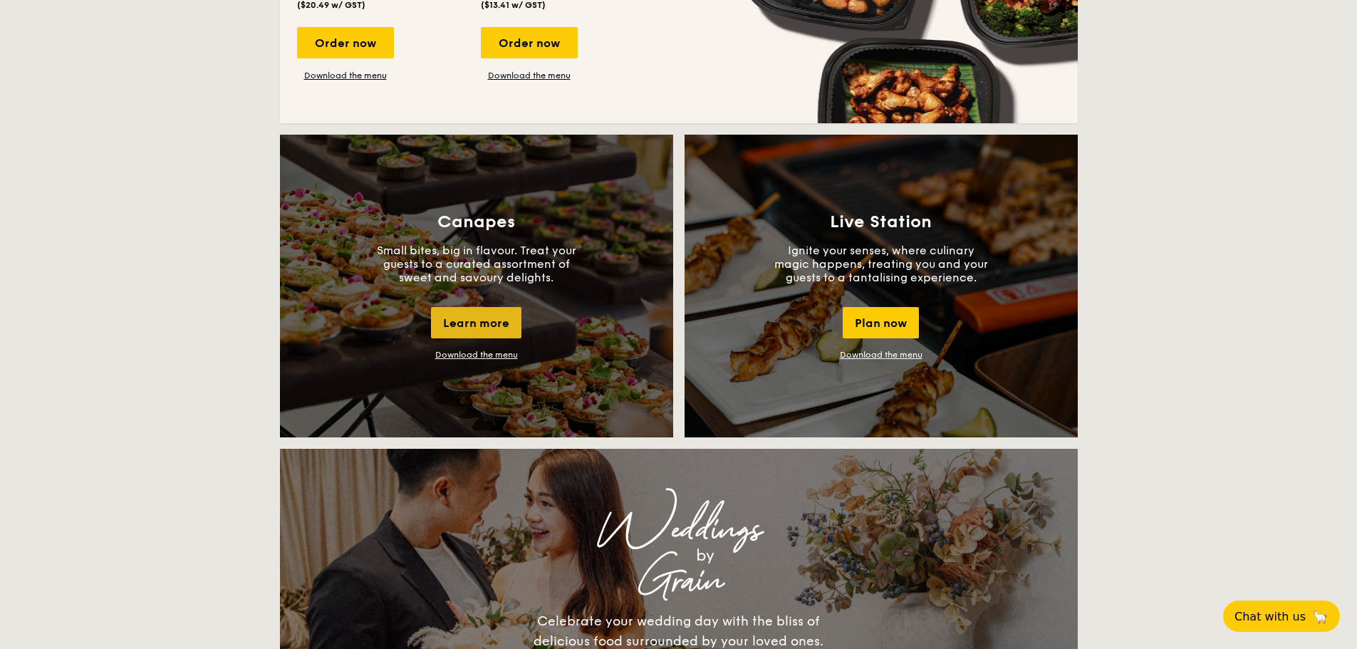 The image size is (1357, 649). Describe the element at coordinates (880, 222) in the screenshot. I see `h3: Live Station` at that location.